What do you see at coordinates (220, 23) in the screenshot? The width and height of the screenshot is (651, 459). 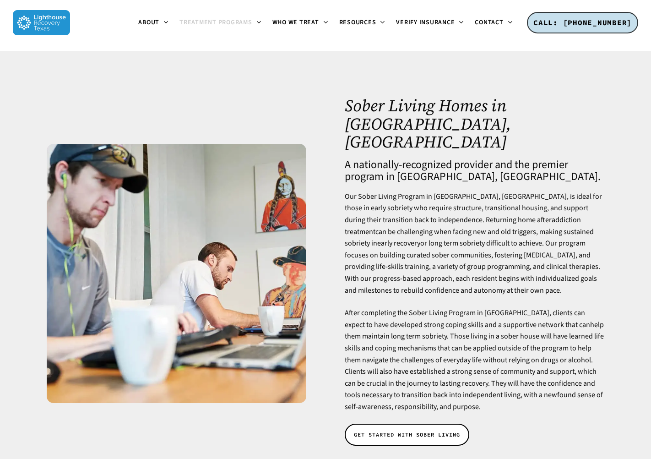 I see `a: Treatment Programs` at bounding box center [220, 23].